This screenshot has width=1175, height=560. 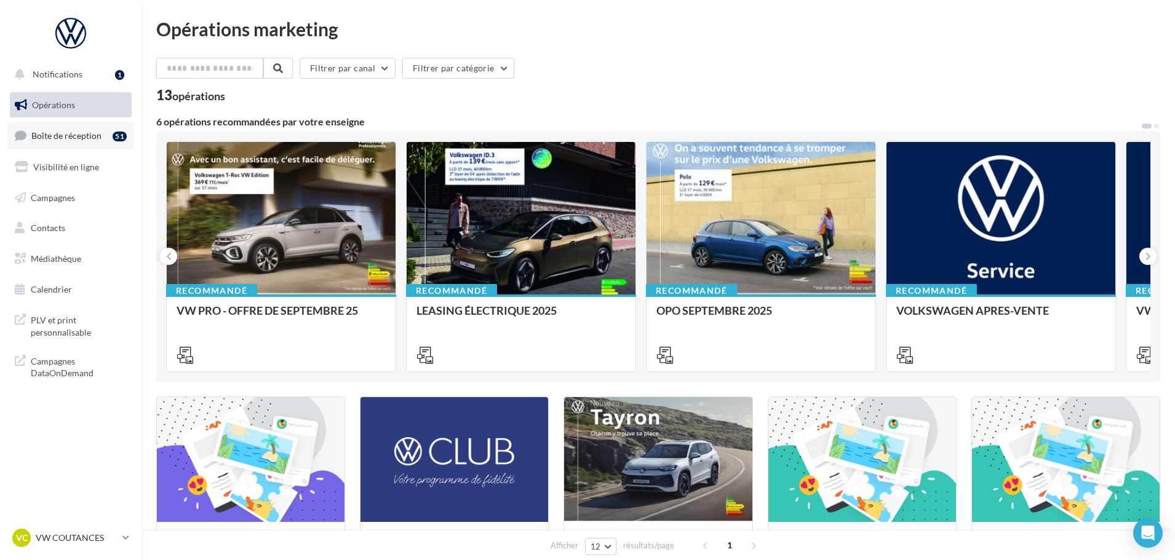 I want to click on div: VOLKSWAGEN APRES-VENTE, so click(x=1001, y=317).